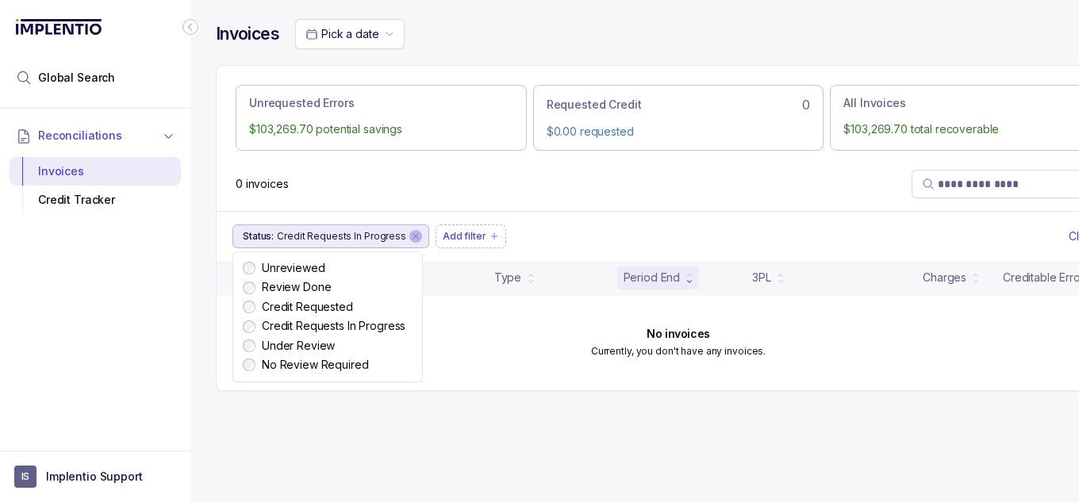 Image resolution: width=1079 pixels, height=502 pixels. What do you see at coordinates (649, 236) in the screenshot?
I see `ul: Filter Group` at bounding box center [649, 236].